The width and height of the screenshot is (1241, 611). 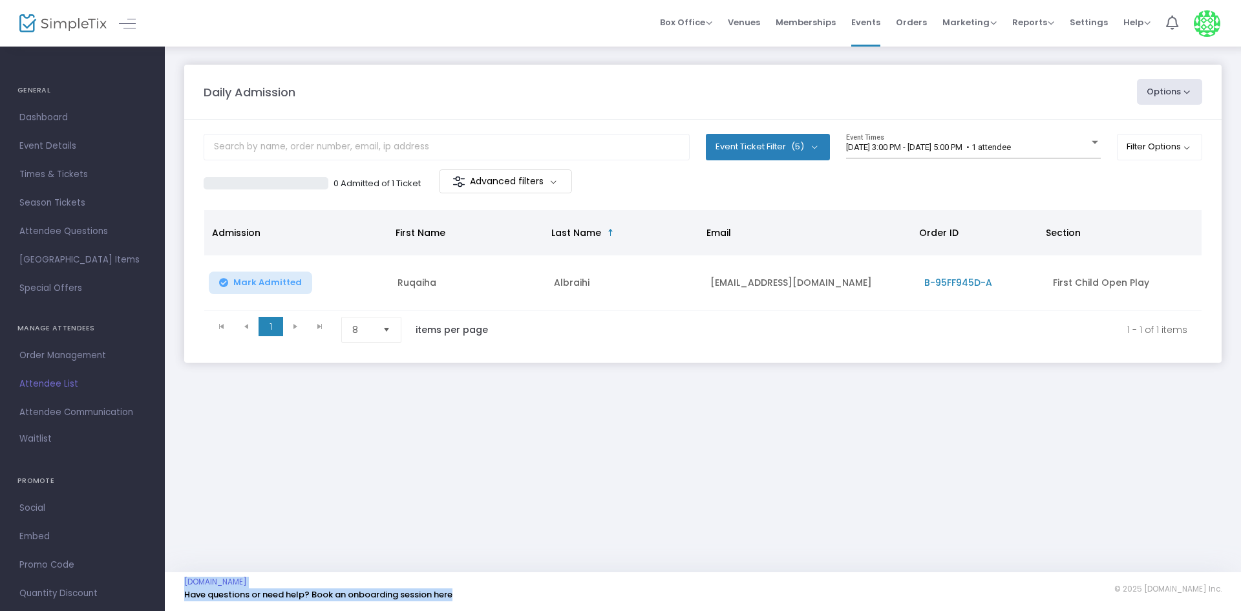 I want to click on p: 0 Admitted of 1 Ticket, so click(x=377, y=184).